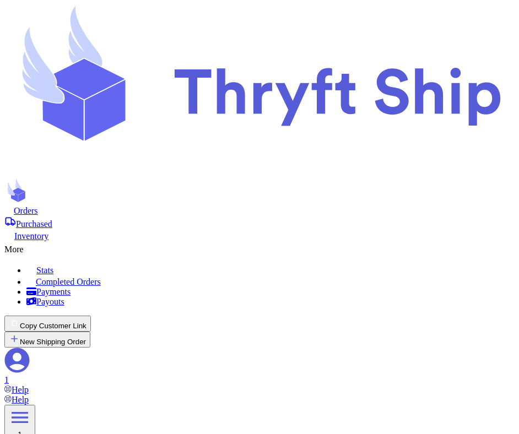 This screenshot has height=434, width=519. What do you see at coordinates (259, 210) in the screenshot?
I see `a: Orders` at bounding box center [259, 210].